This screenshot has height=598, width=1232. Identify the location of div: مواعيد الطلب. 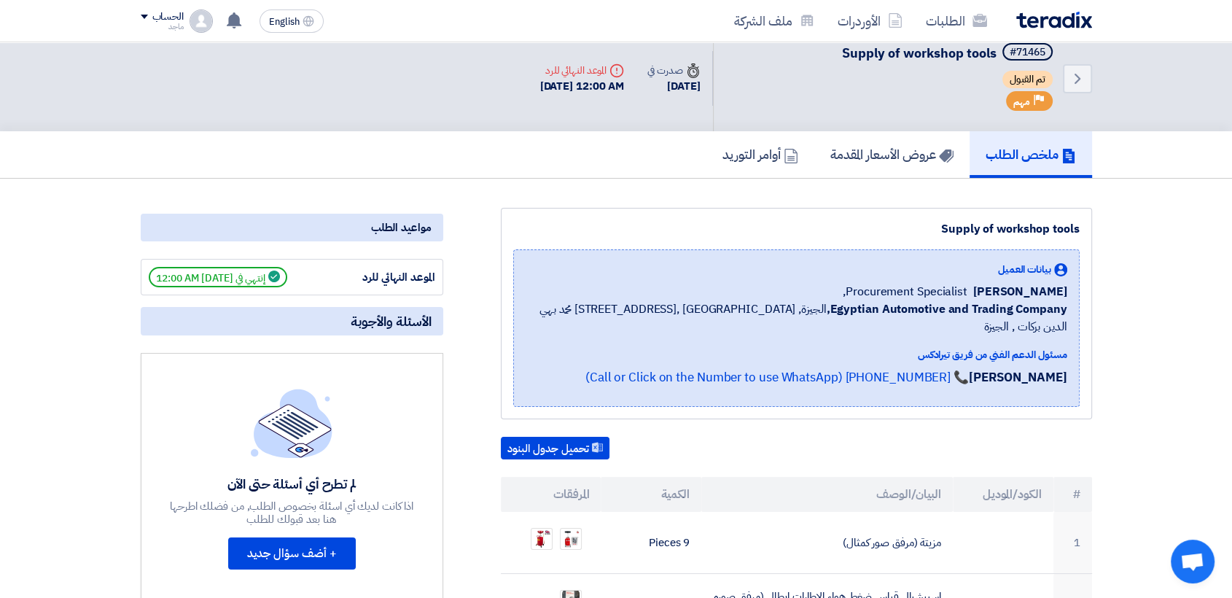
(292, 227).